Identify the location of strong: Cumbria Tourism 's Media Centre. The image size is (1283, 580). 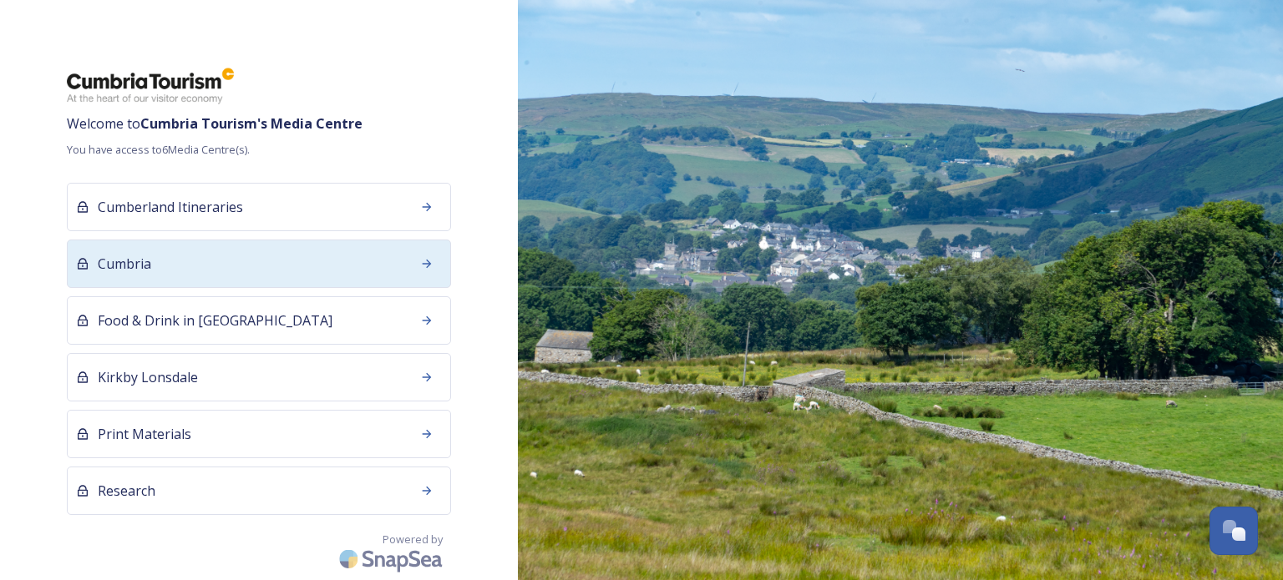
(251, 124).